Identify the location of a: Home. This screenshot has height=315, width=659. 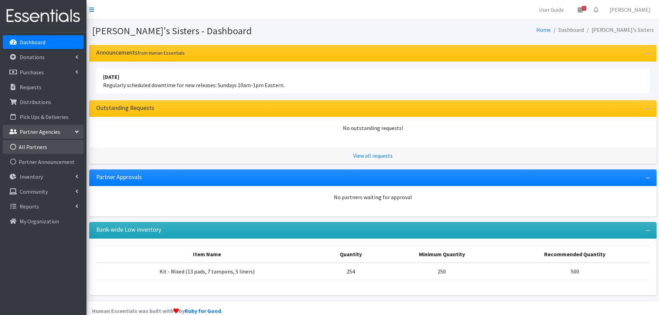
(543, 30).